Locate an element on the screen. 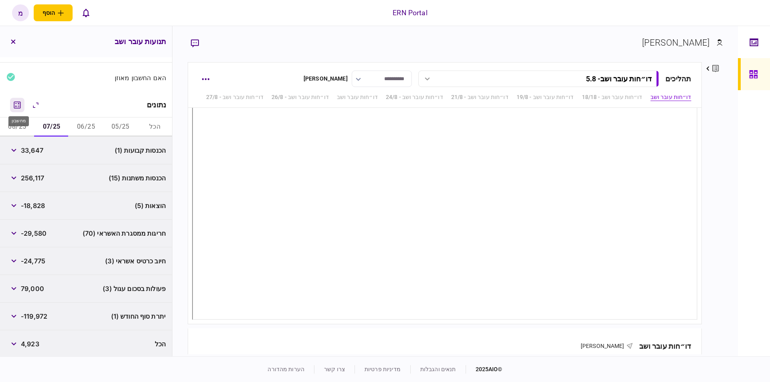  button: הרחב\כווץ הכל is located at coordinates (36, 105).